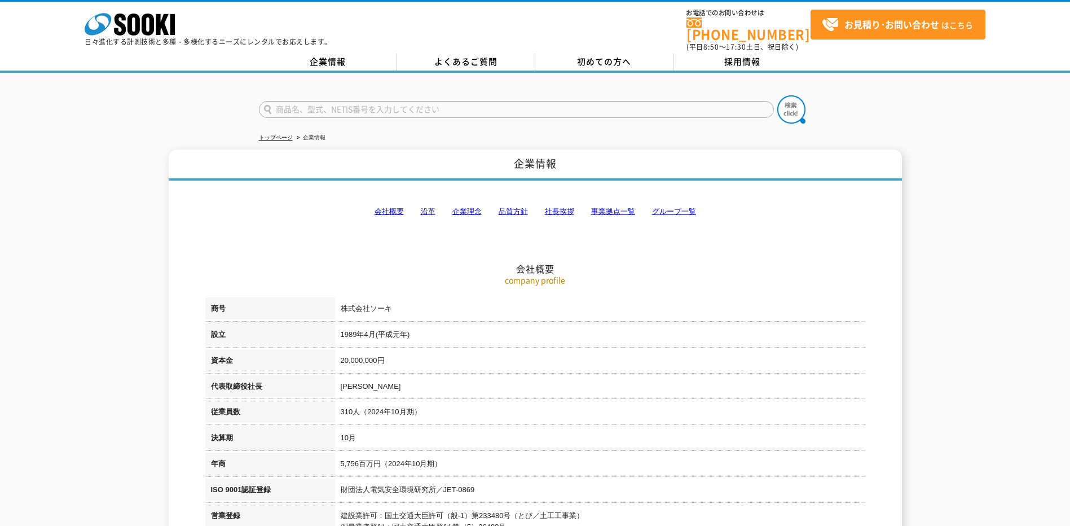 This screenshot has height=526, width=1070. What do you see at coordinates (897, 25) in the screenshot?
I see `span: はこちら` at bounding box center [897, 25].